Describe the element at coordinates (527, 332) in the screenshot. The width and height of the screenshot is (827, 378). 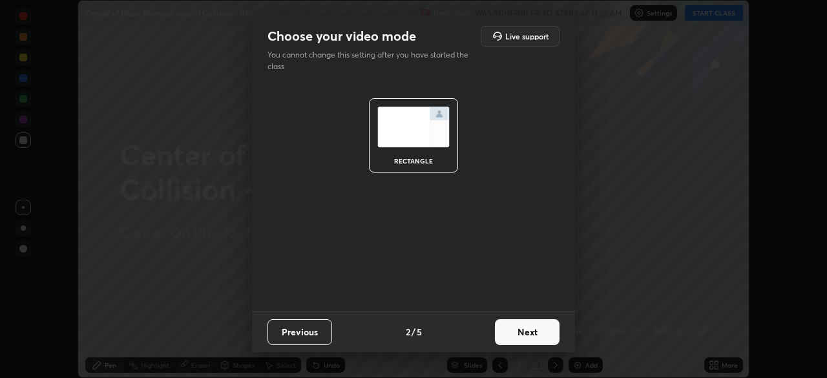
I see `button: Next` at that location.